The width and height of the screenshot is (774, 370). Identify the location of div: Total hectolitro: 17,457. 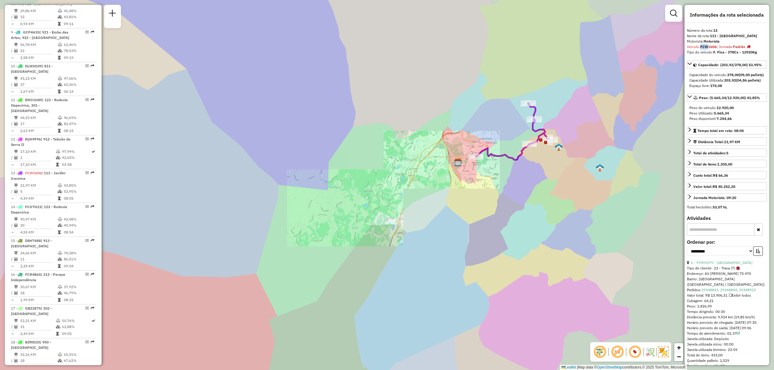
(727, 366).